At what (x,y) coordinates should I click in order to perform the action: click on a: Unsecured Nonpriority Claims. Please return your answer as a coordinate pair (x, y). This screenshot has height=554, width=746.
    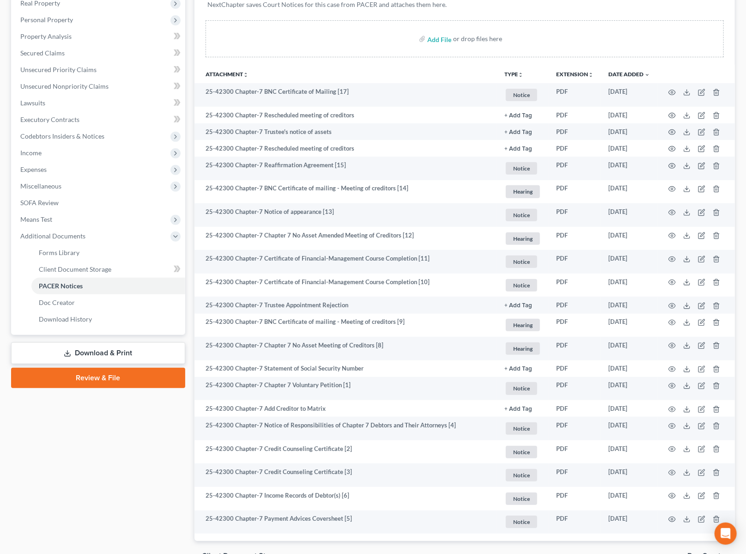
    Looking at the image, I should click on (99, 86).